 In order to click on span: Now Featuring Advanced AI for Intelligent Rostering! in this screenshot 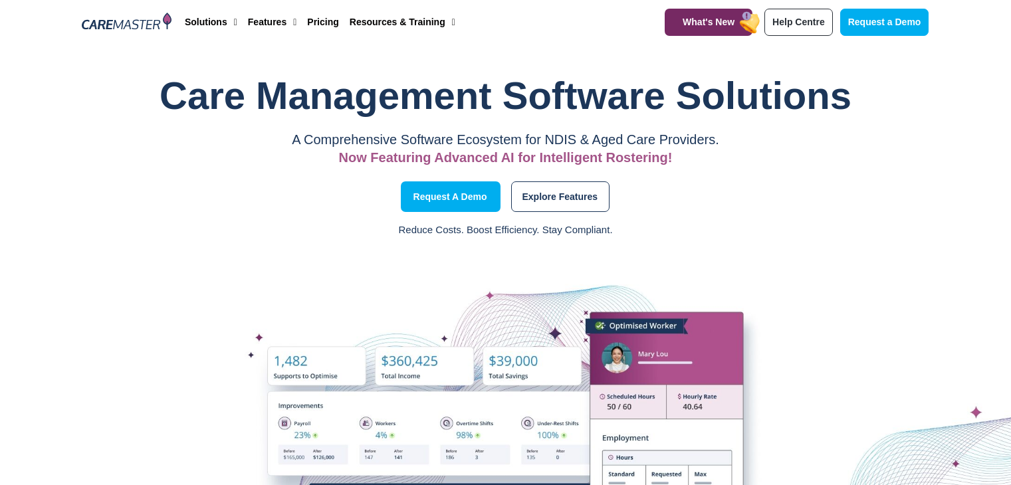, I will do `click(506, 158)`.